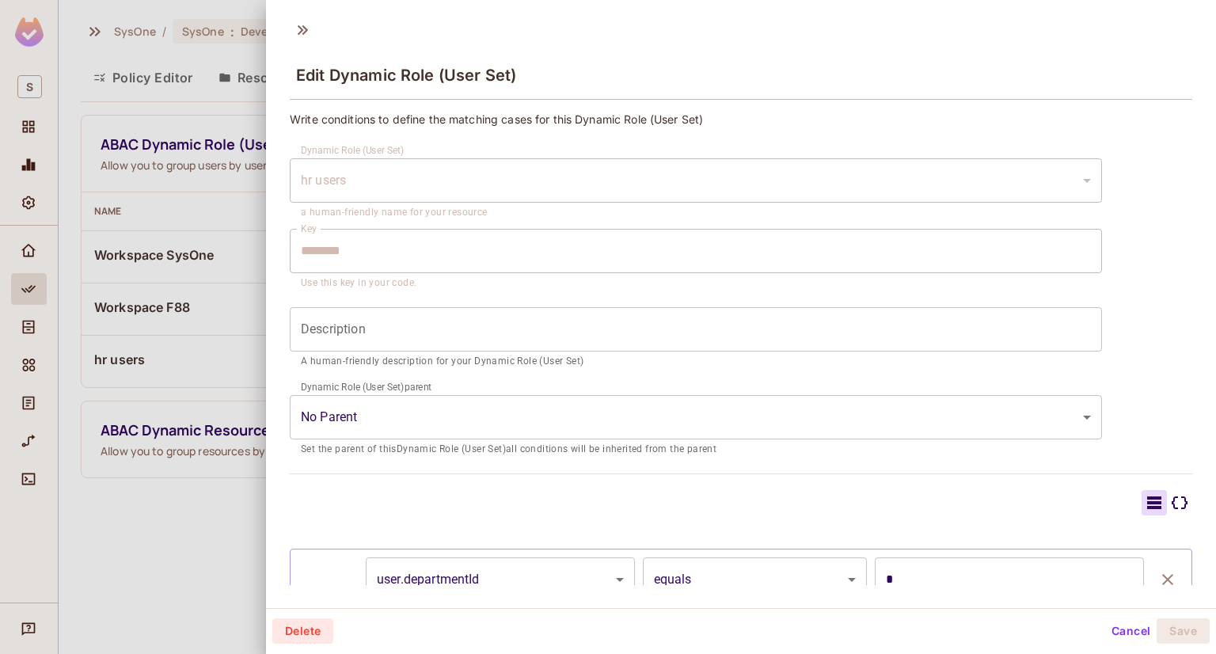  What do you see at coordinates (696, 450) in the screenshot?
I see `p: Set the parent of this Dynamic Role (User Set) all conditions will be inherited from the parent` at bounding box center [696, 450].